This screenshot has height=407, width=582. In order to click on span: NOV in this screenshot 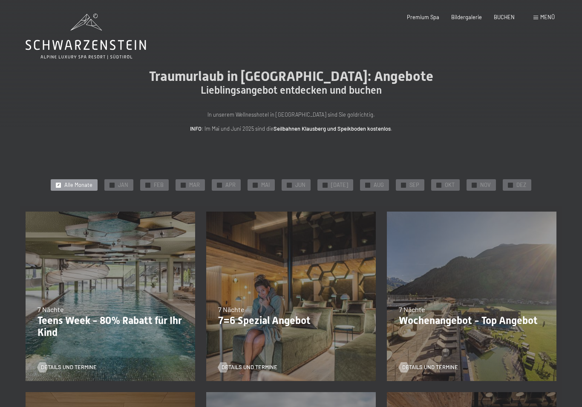, I will do `click(485, 185)`.